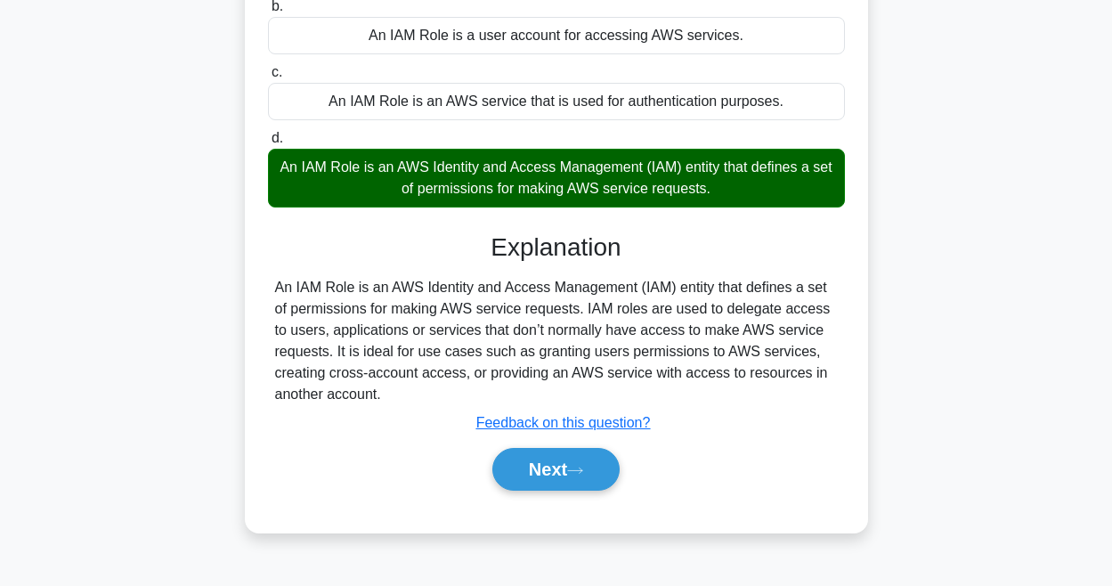 This screenshot has width=1112, height=586. I want to click on div: An IAM Role is an AWS service that is used for authentication purposes., so click(556, 101).